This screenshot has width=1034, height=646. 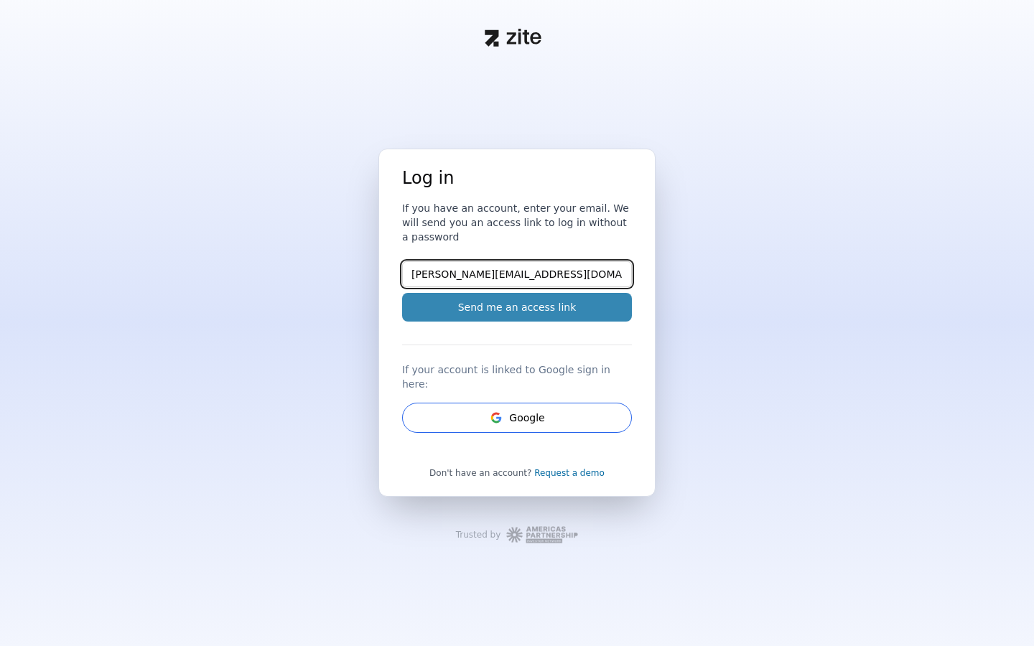 I want to click on button: GoogleGoogle, so click(x=517, y=418).